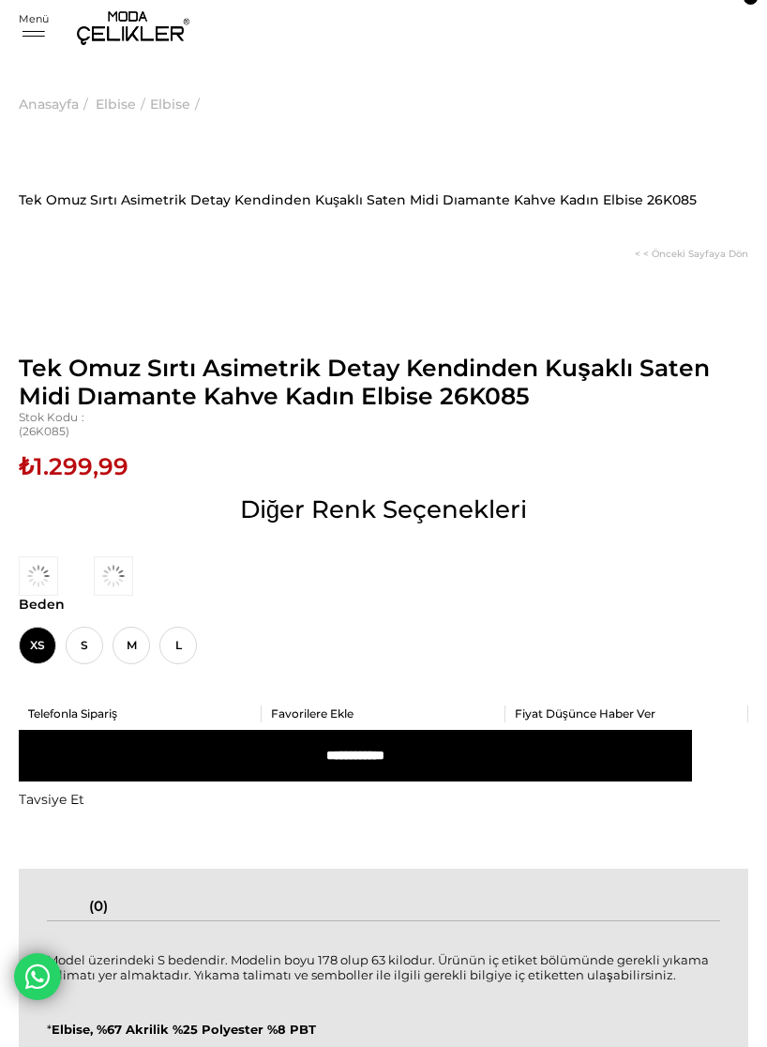 This screenshot has width=767, height=1047. I want to click on p: Model üzerindeki S bedendir. Modelin boyu 178 olup 63 kilodur. Ürünün iç etiket bölümünde gerekli..., so click(384, 967).